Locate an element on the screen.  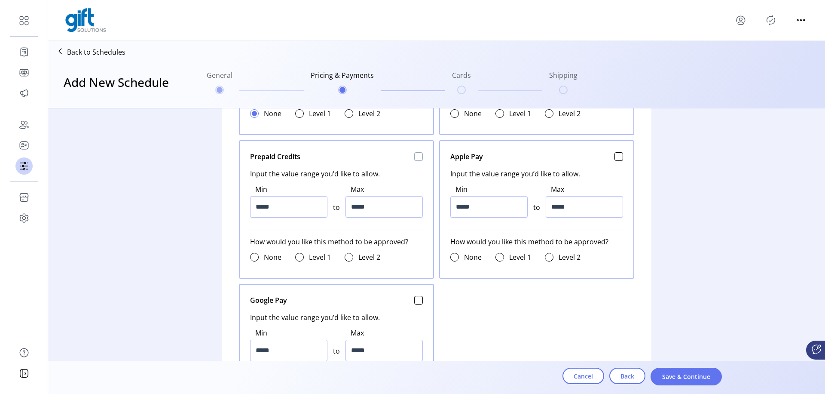
span: Back is located at coordinates (627, 376).